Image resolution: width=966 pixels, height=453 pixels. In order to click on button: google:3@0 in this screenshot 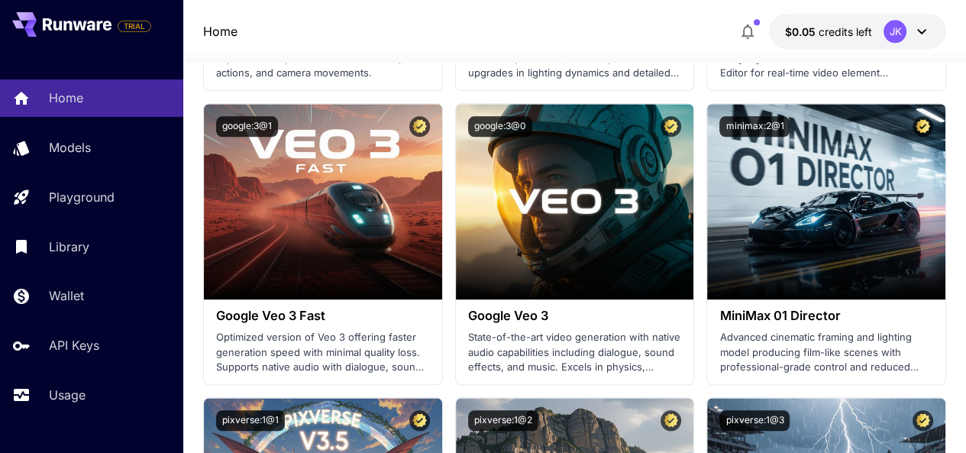, I will do `click(500, 126)`.